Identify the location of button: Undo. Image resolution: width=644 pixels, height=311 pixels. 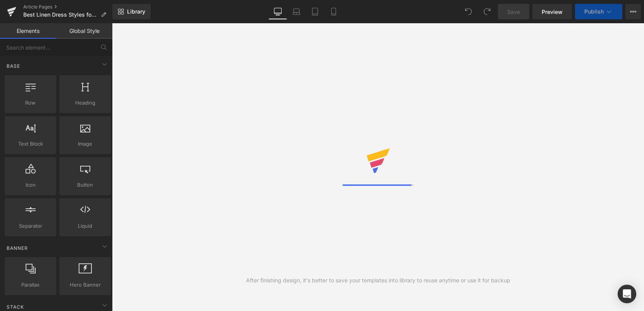
(468, 12).